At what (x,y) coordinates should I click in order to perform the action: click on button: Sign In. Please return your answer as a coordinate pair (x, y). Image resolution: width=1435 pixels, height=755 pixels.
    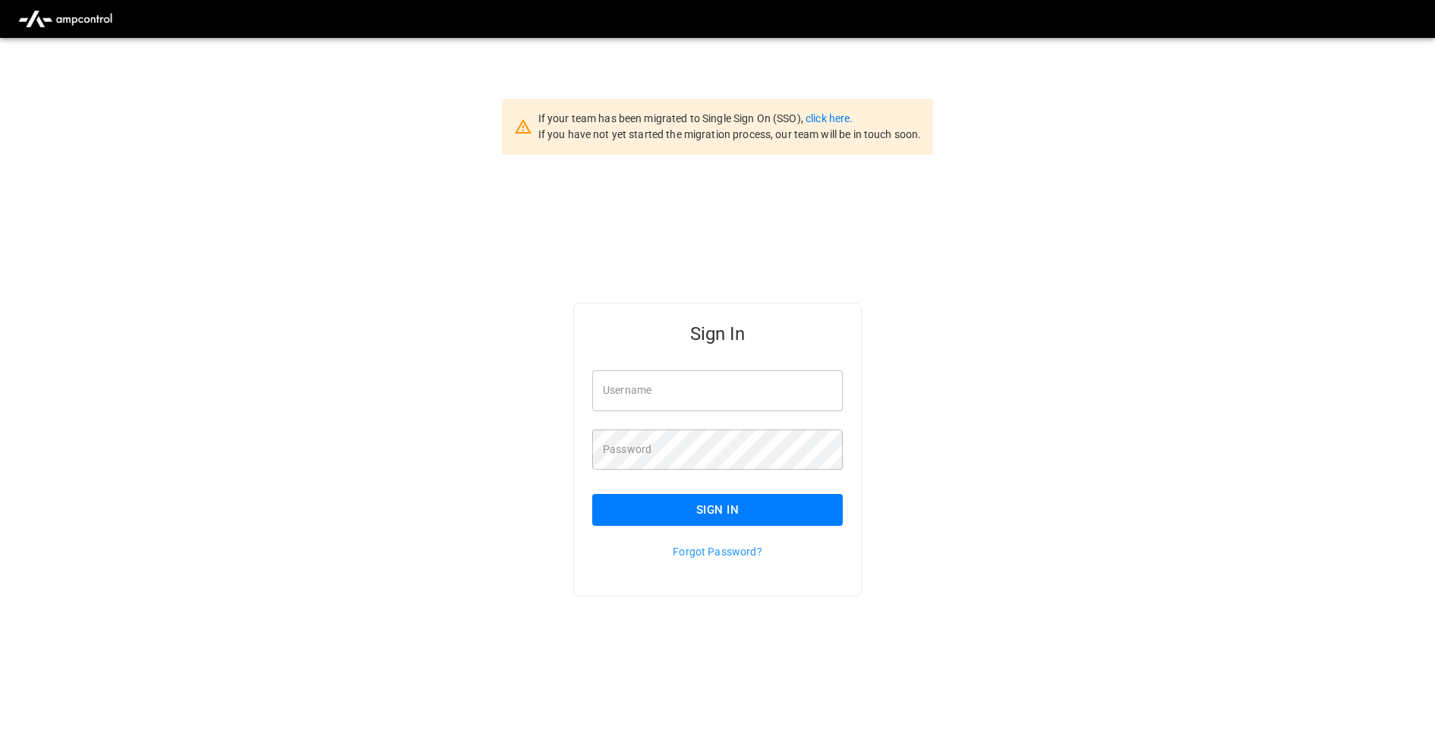
    Looking at the image, I should click on (717, 510).